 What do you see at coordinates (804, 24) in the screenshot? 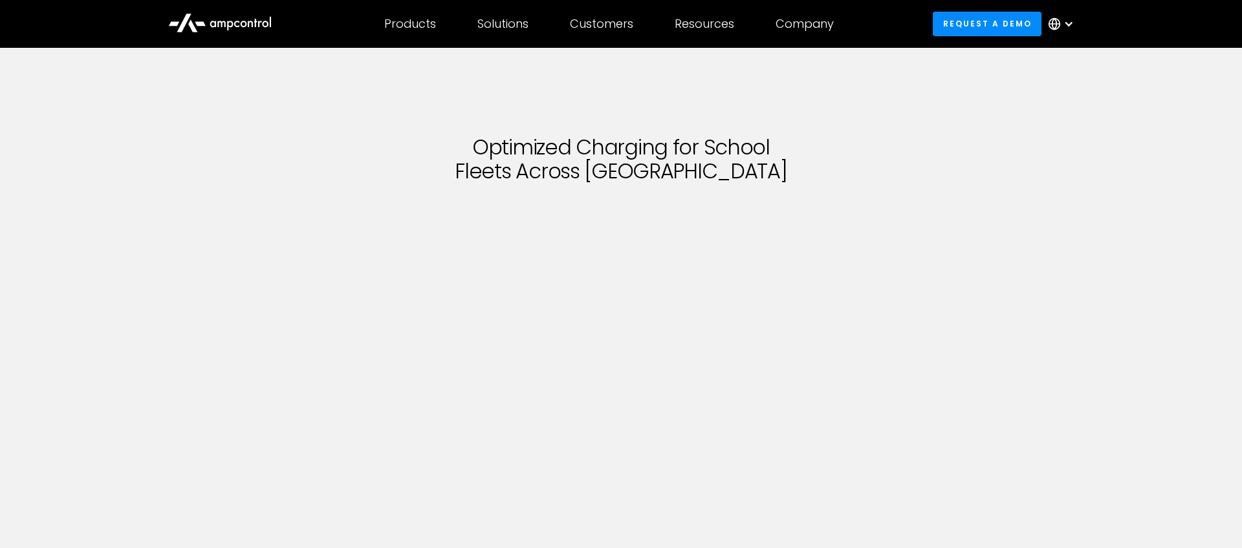
I see `div: Company` at bounding box center [804, 24].